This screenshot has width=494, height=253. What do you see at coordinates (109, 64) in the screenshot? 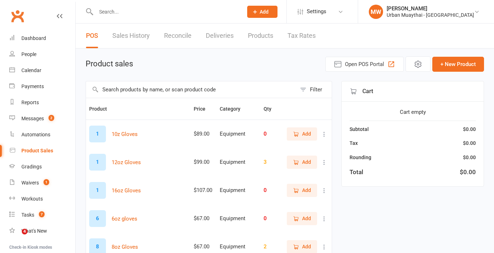
I see `h1: Product sales` at bounding box center [109, 64].